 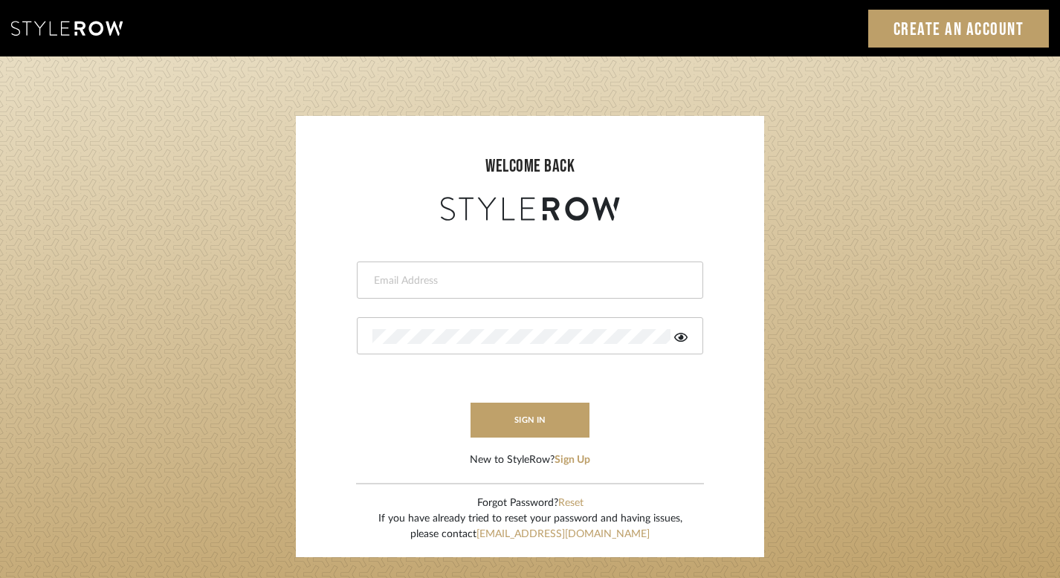 What do you see at coordinates (530, 503) in the screenshot?
I see `div: Forgot Password?` at bounding box center [530, 503].